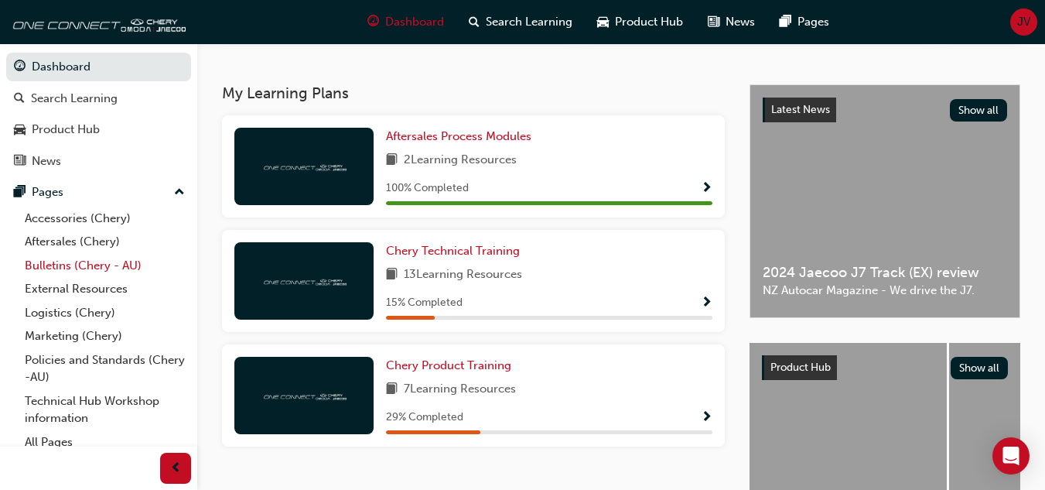 Image resolution: width=1045 pixels, height=490 pixels. Describe the element at coordinates (104, 218) in the screenshot. I see `a: Accessories (Chery)` at that location.